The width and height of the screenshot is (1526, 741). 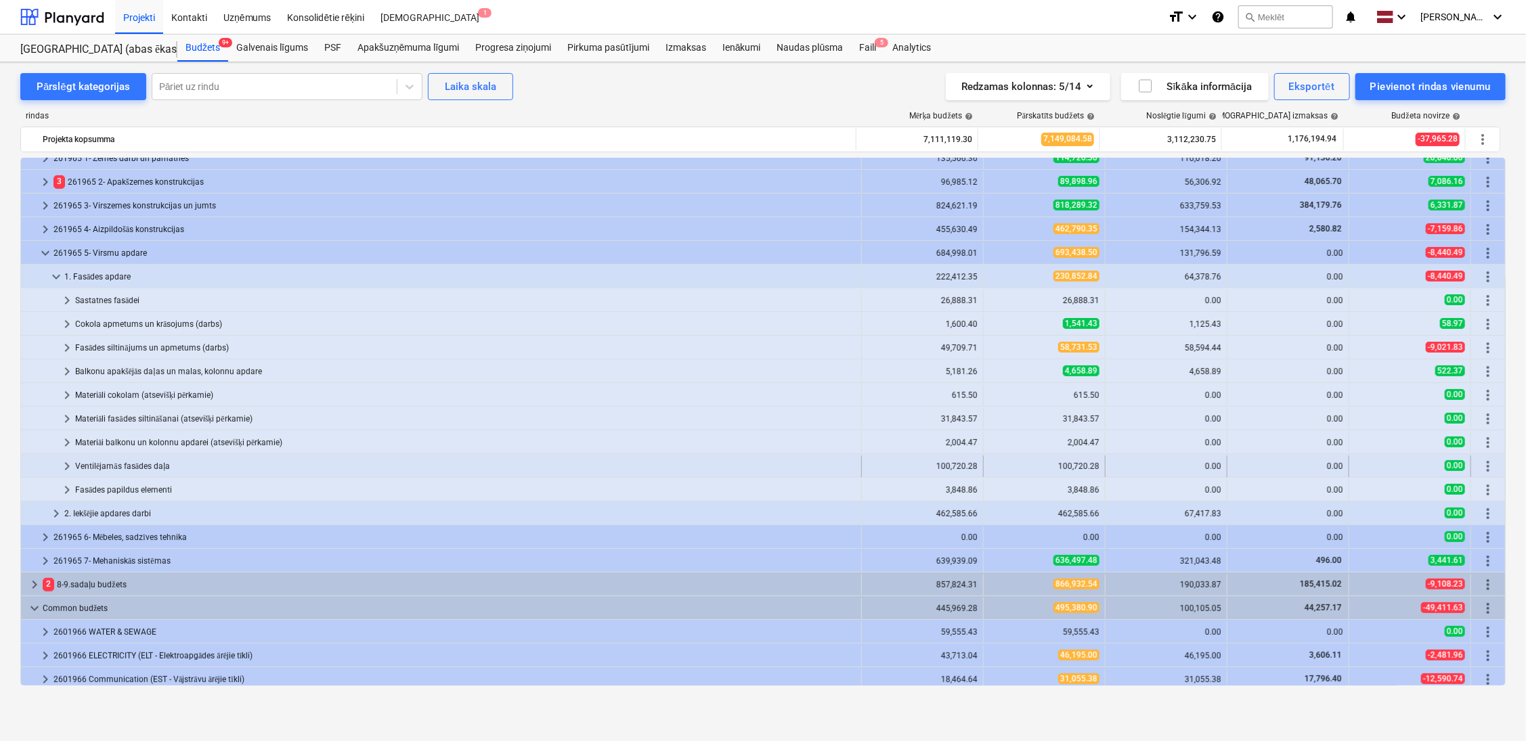 What do you see at coordinates (922, 656) in the screenshot?
I see `div: 43,713.04` at bounding box center [922, 656].